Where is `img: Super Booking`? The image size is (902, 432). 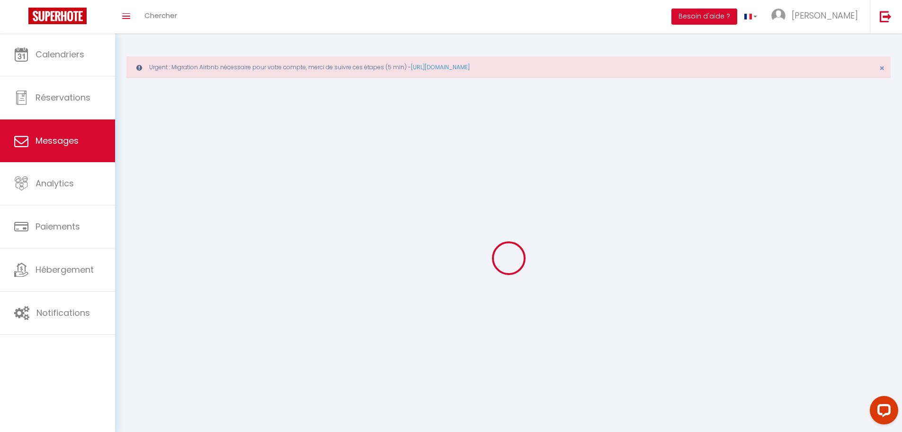 img: Super Booking is located at coordinates (57, 16).